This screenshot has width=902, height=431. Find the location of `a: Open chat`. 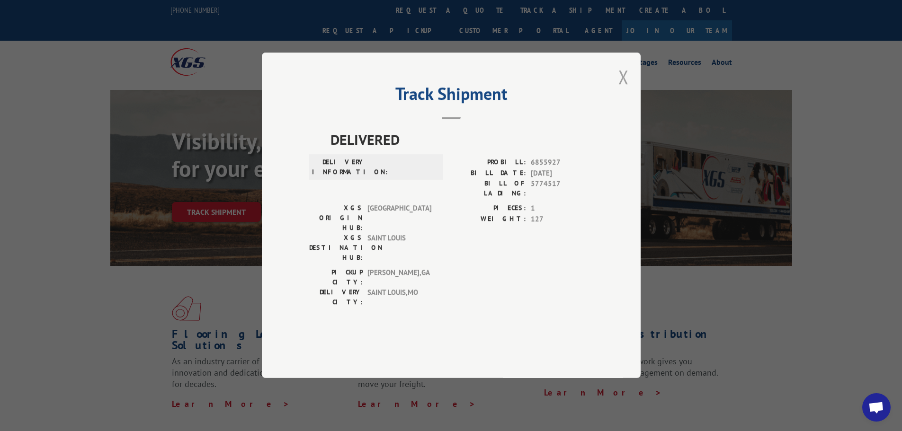

a: Open chat is located at coordinates (876, 408).